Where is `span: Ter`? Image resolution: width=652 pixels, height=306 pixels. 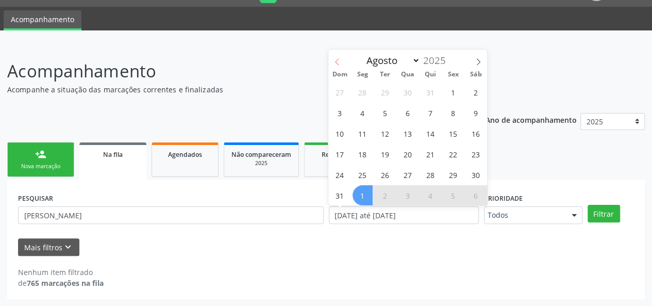 span: Ter is located at coordinates (385, 74).